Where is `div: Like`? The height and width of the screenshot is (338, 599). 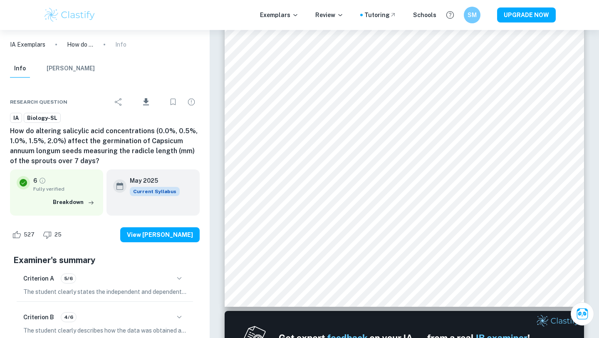
div: Like is located at coordinates (25, 235).